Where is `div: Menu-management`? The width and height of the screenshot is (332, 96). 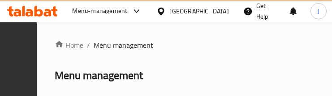
div: Menu-management is located at coordinates (100, 11).